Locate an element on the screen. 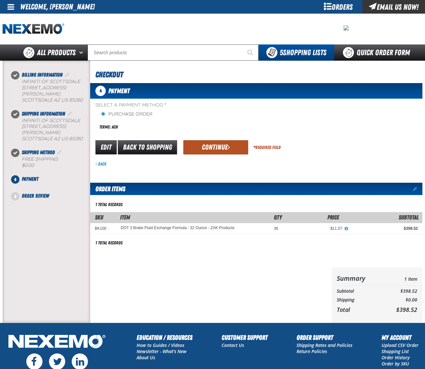  span: Item is located at coordinates (125, 217).